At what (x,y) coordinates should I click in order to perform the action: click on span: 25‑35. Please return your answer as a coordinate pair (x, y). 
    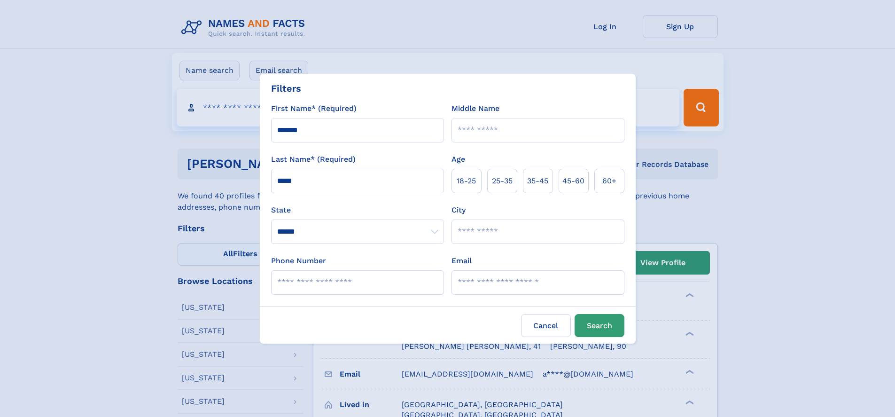
    Looking at the image, I should click on (502, 181).